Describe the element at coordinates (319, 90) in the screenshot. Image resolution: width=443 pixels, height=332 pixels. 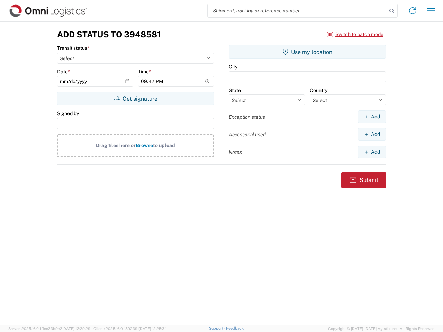
I see `label: Country` at that location.